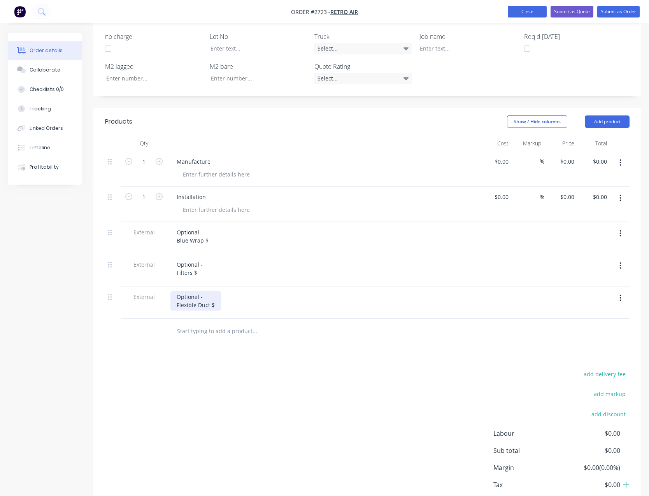  What do you see at coordinates (560, 144) in the screenshot?
I see `div: Price` at bounding box center [560, 144].